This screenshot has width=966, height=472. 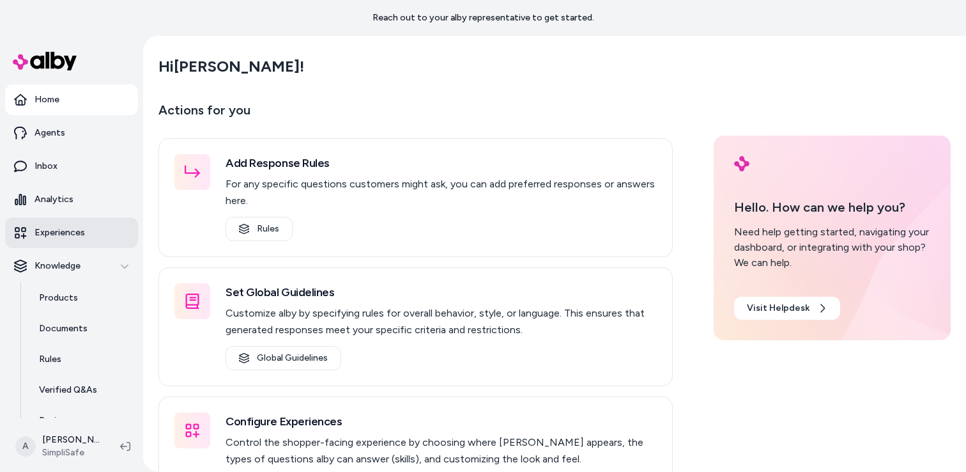 I want to click on p: Reach out to your alby representative to get started., so click(x=483, y=18).